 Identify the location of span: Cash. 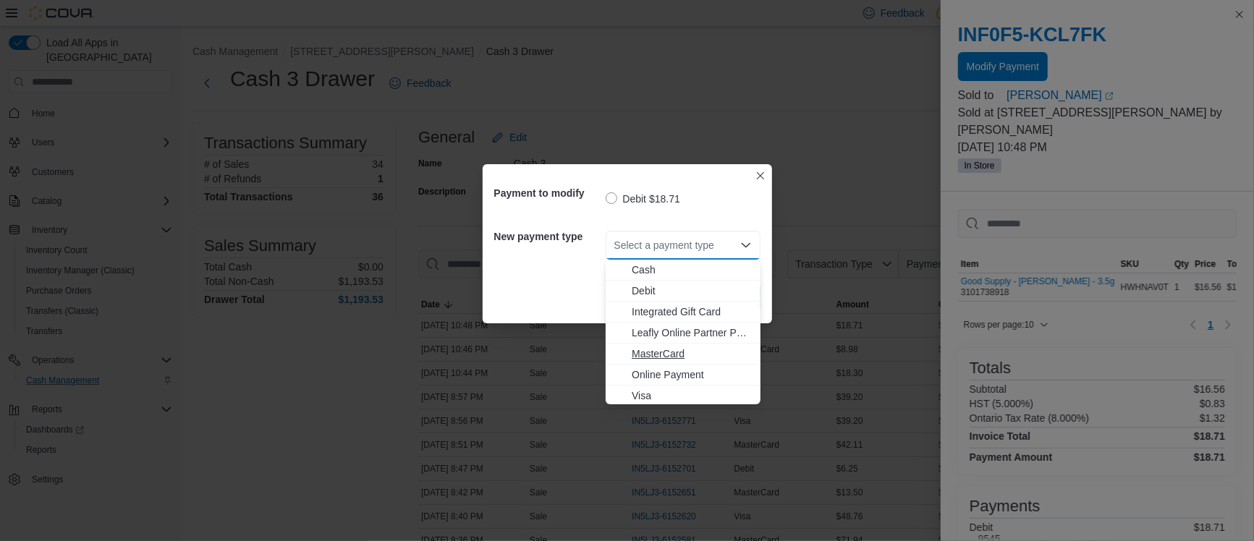
(692, 270).